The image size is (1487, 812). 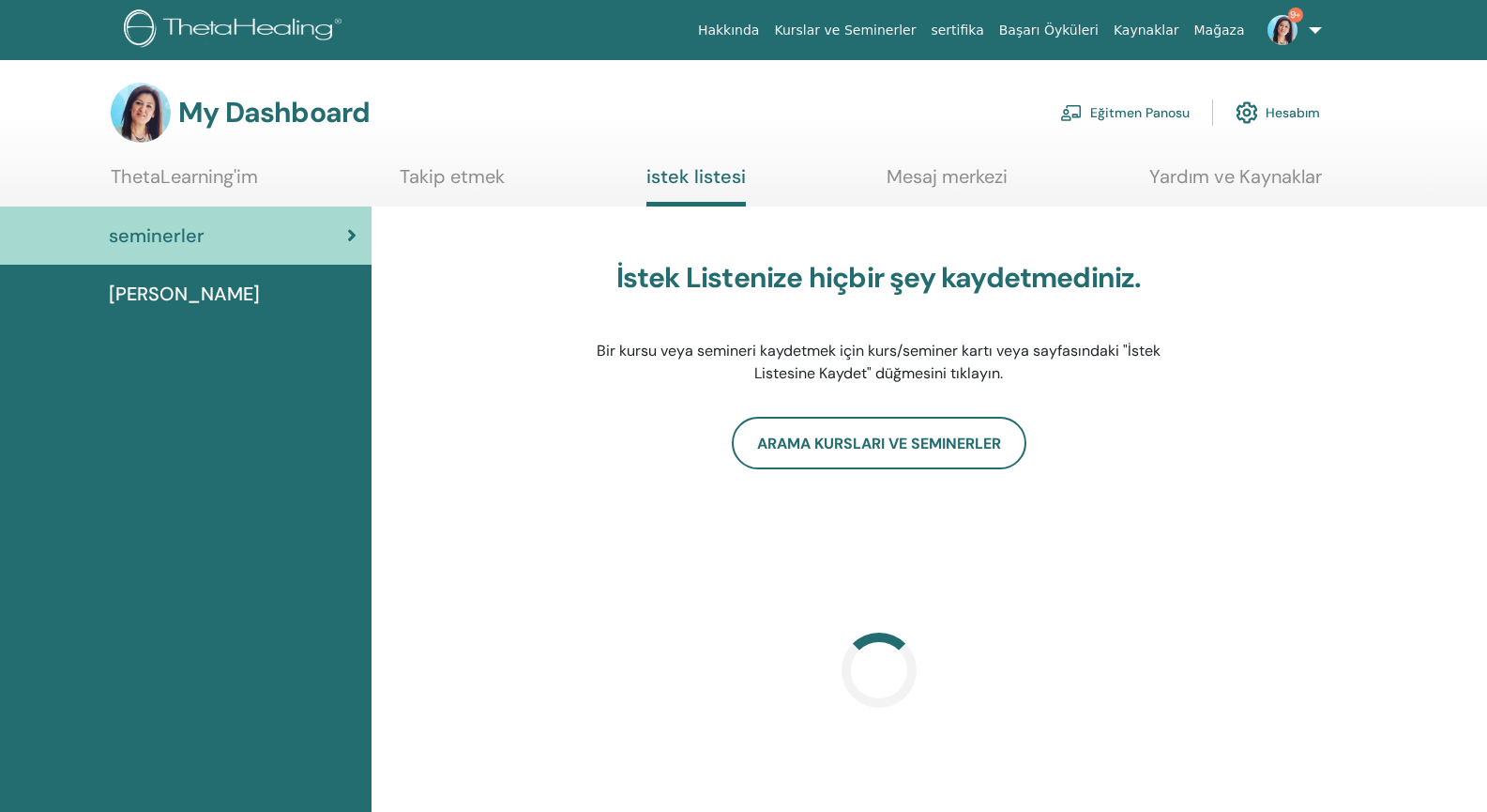 I want to click on a: Kaynaklar, so click(x=1147, y=30).